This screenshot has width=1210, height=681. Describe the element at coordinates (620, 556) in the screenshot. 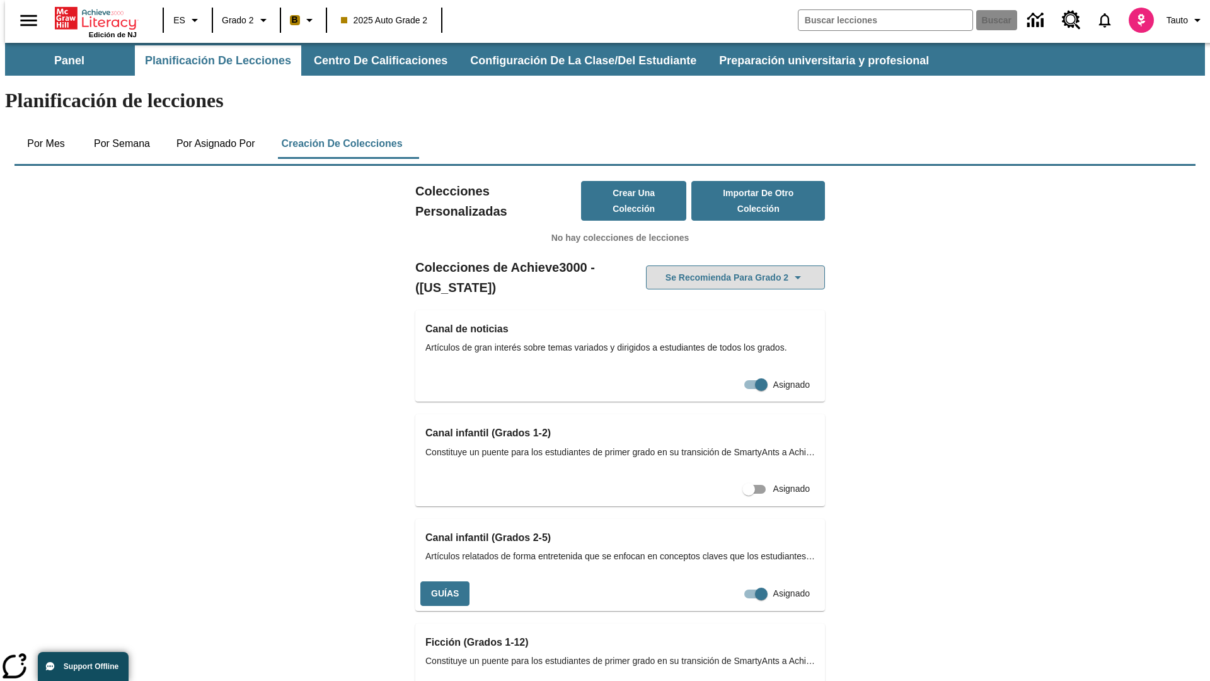

I see `span: Artículos relatados de forma entretenida que se enfocan en conceptos claves que los estudiantes a...` at that location.